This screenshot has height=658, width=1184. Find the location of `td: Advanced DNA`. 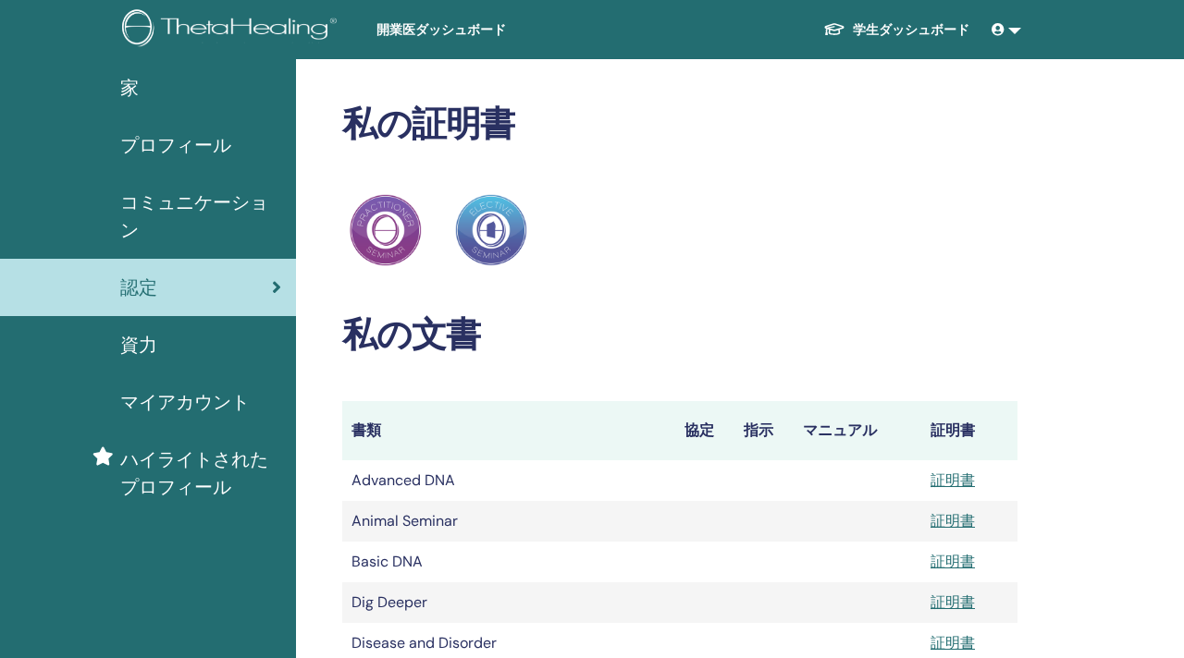

td: Advanced DNA is located at coordinates (509, 481).